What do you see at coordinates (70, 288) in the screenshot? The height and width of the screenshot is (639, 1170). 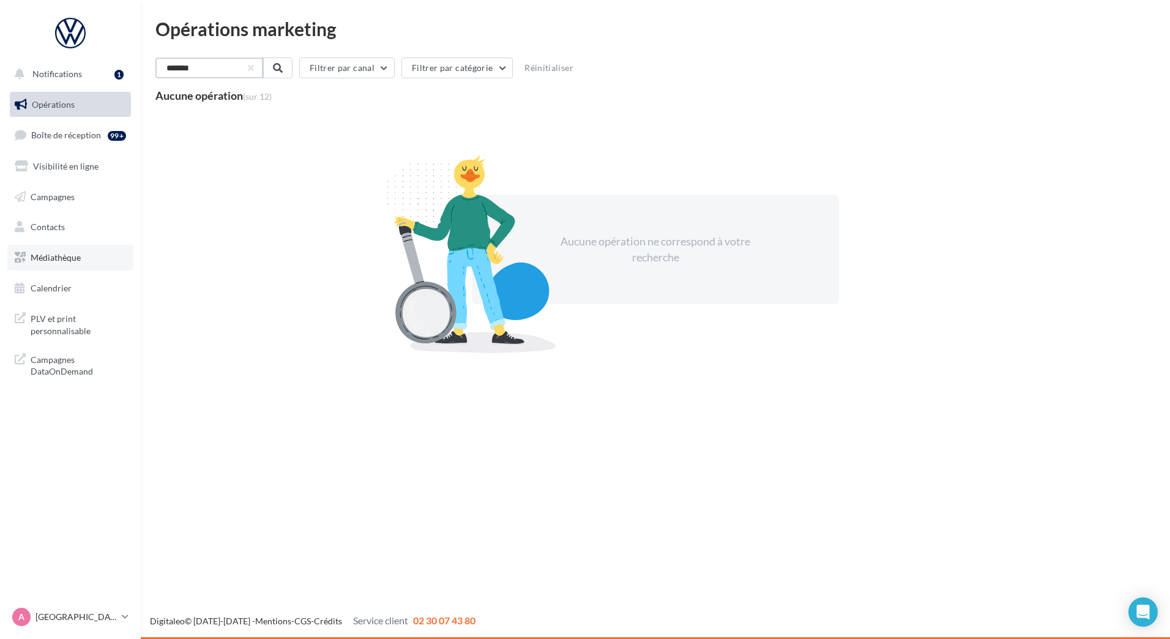 I see `a: Calendrier` at bounding box center [70, 288].